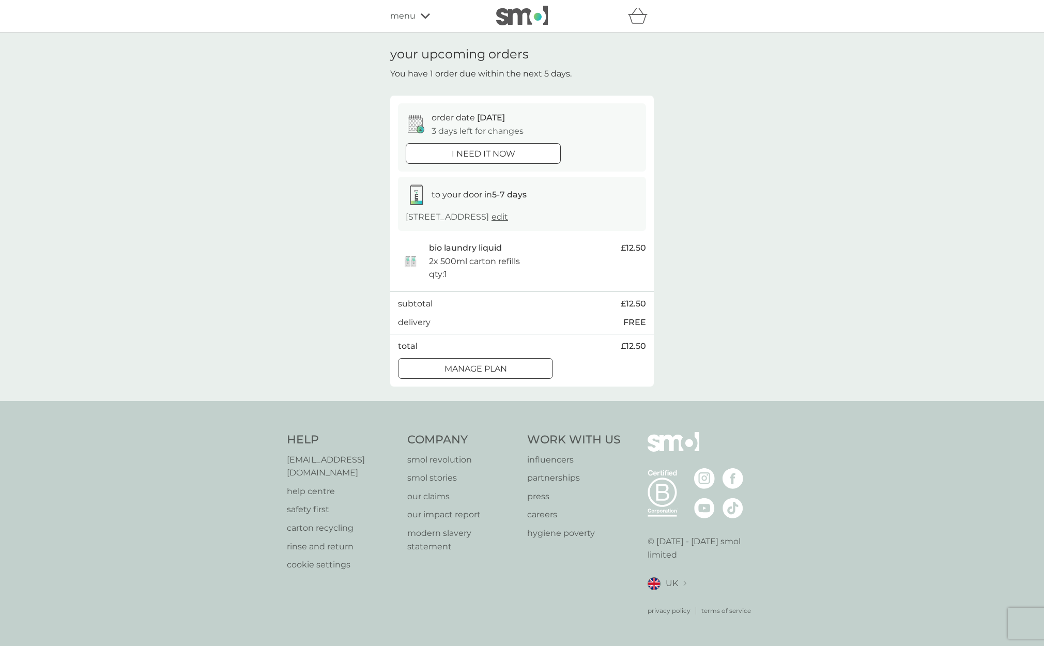 This screenshot has height=646, width=1044. I want to click on p: cookie settings, so click(342, 565).